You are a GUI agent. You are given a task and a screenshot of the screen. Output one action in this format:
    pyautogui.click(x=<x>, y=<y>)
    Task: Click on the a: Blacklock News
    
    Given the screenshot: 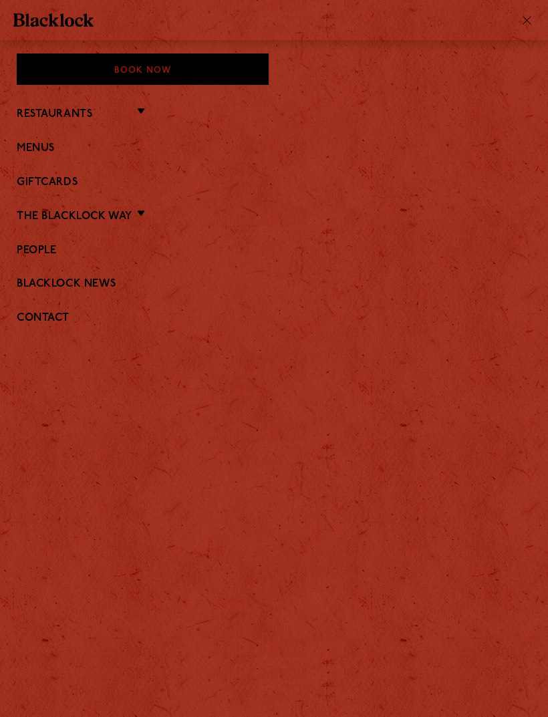 What is the action you would take?
    pyautogui.click(x=274, y=284)
    